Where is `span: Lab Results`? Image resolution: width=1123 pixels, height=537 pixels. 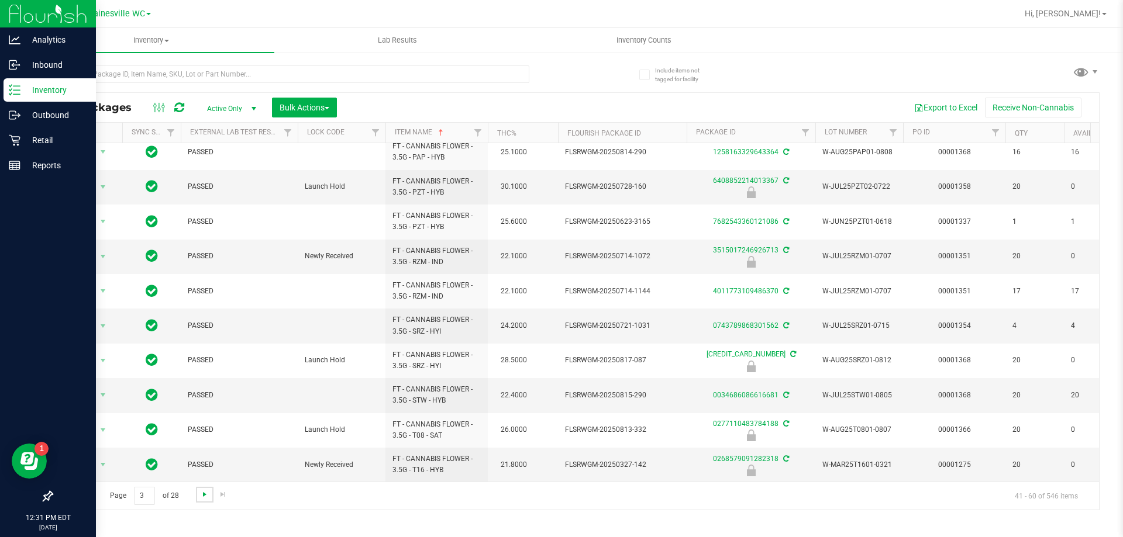 span: Lab Results is located at coordinates (397, 40).